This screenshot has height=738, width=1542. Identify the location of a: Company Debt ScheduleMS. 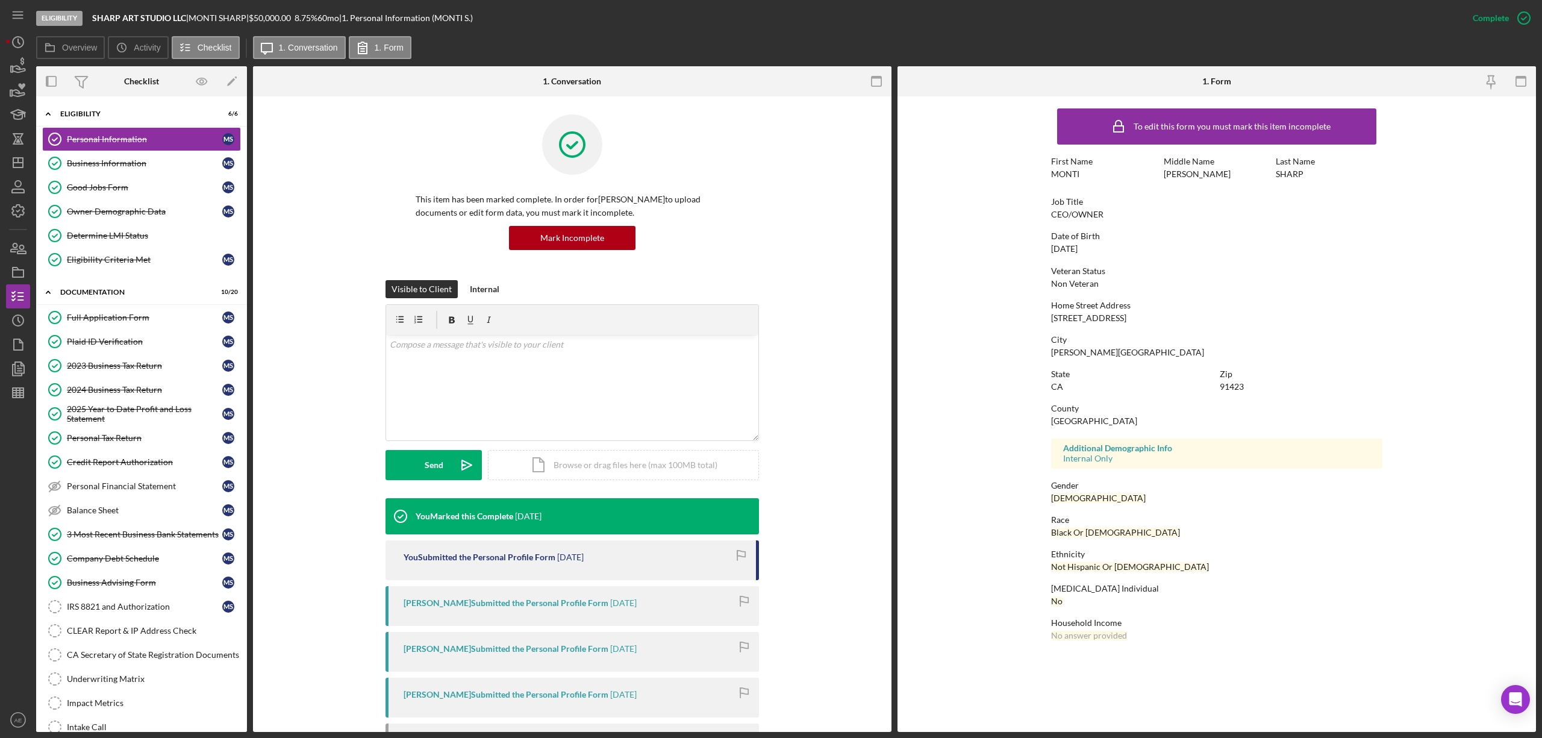
(142, 558).